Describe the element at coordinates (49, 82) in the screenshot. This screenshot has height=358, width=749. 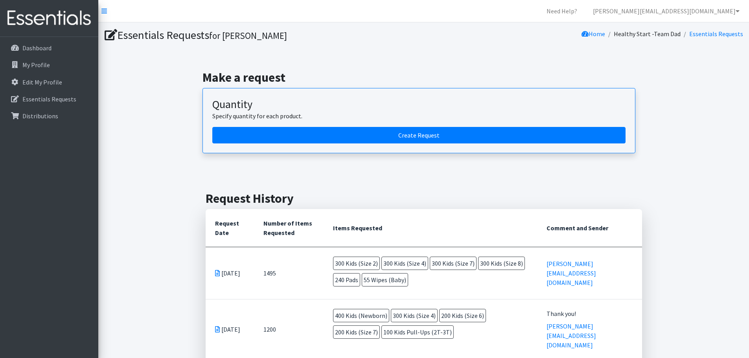
I see `a: Edit My Profile` at that location.